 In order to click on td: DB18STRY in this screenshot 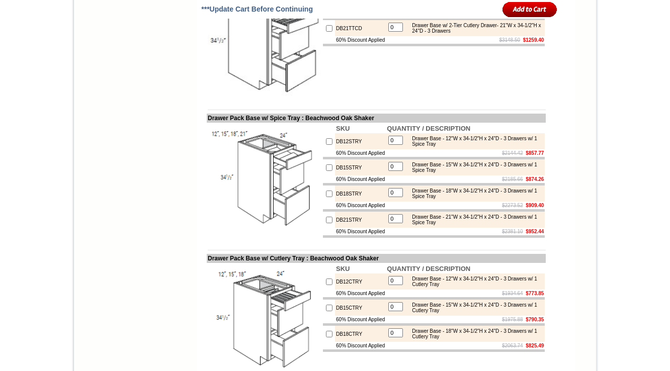, I will do `click(360, 194)`.